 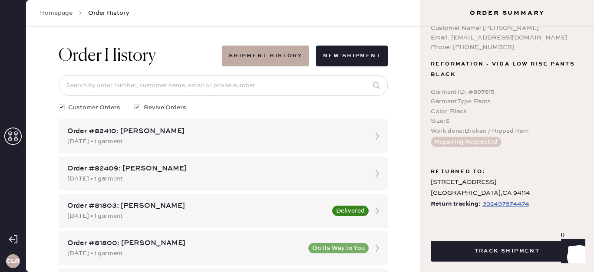 I want to click on div: Color : Black, so click(x=507, y=112).